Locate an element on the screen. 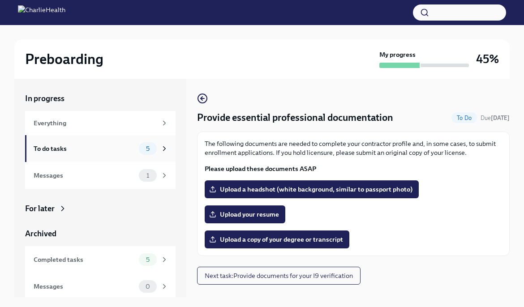 The width and height of the screenshot is (524, 307). a: For later is located at coordinates (100, 209).